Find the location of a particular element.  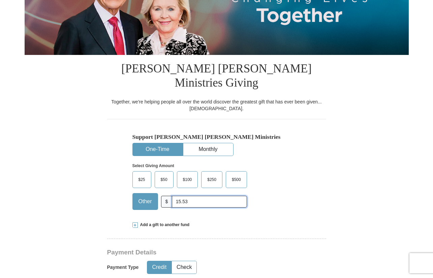

span: $100 is located at coordinates (187, 180).